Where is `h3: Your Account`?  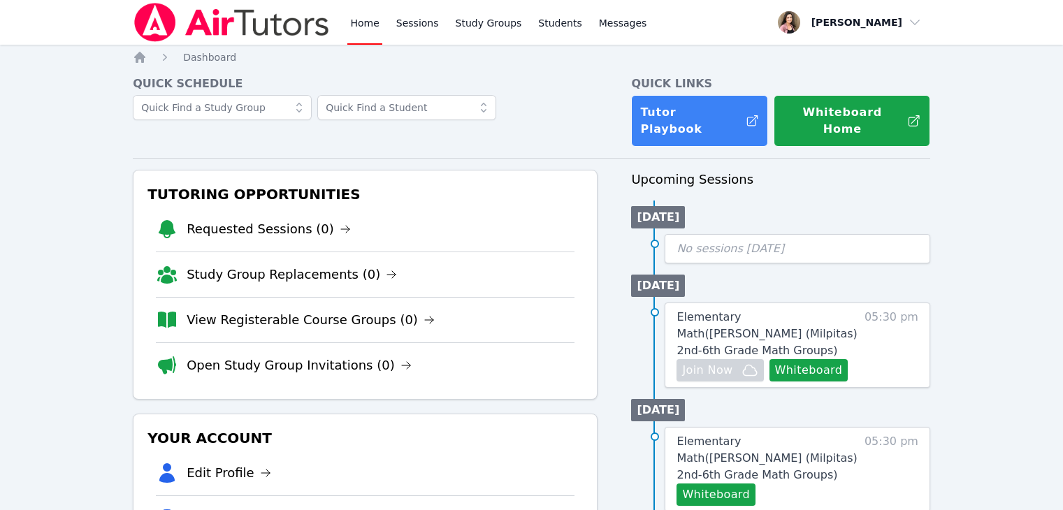
h3: Your Account is located at coordinates (365, 438).